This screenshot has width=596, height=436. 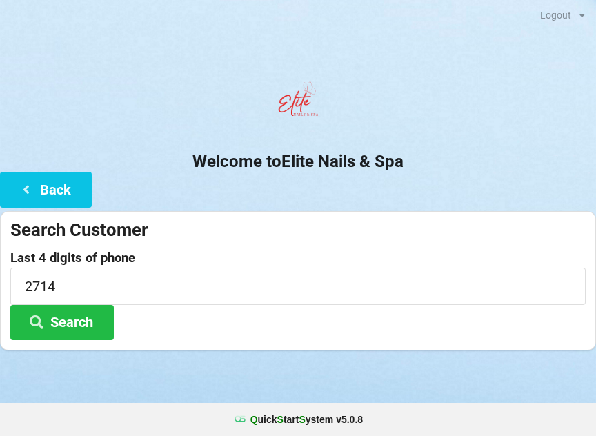 I want to click on img: favicon.ico, so click(x=240, y=419).